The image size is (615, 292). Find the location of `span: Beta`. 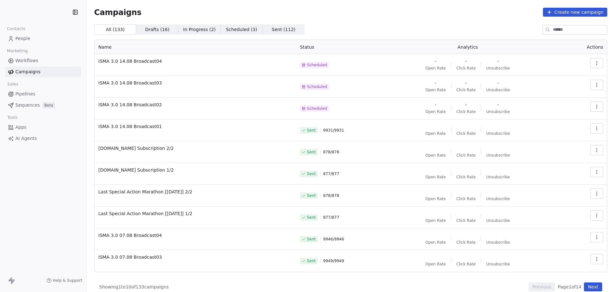

span: Beta is located at coordinates (49, 105).